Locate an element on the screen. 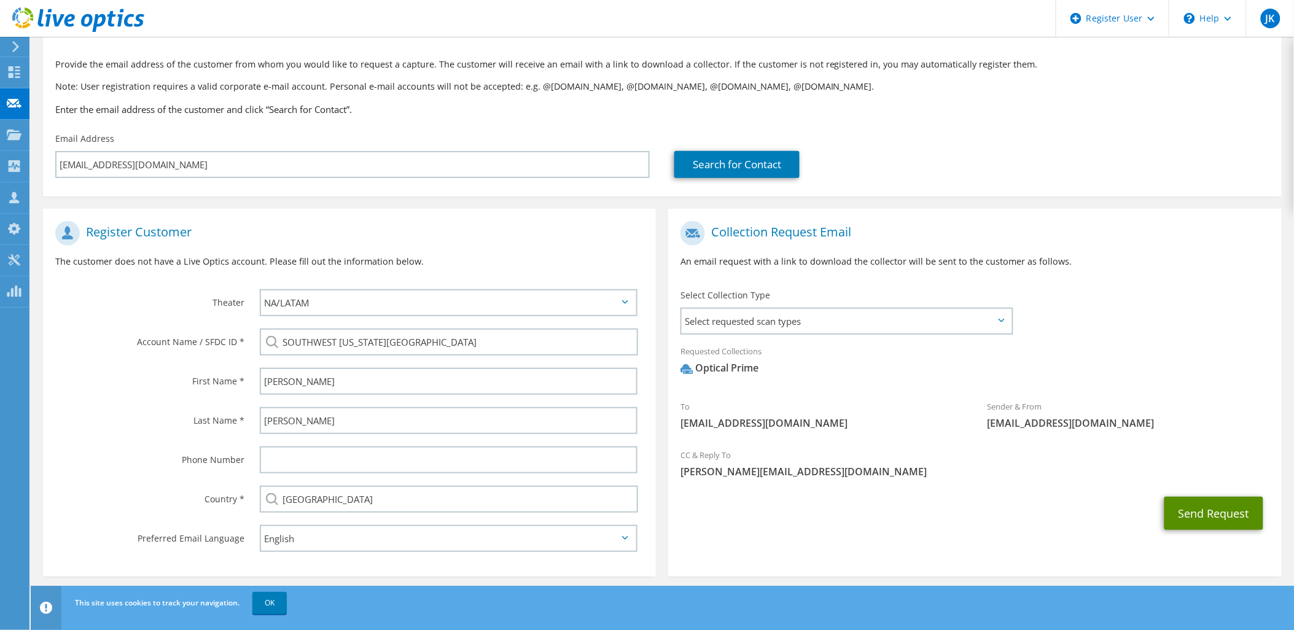 This screenshot has height=630, width=1294. label: Theater is located at coordinates (150, 299).